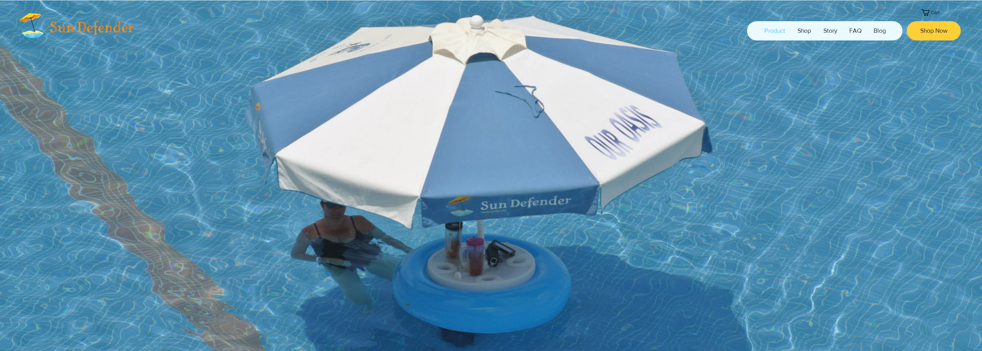  I want to click on p: Blog, so click(879, 31).